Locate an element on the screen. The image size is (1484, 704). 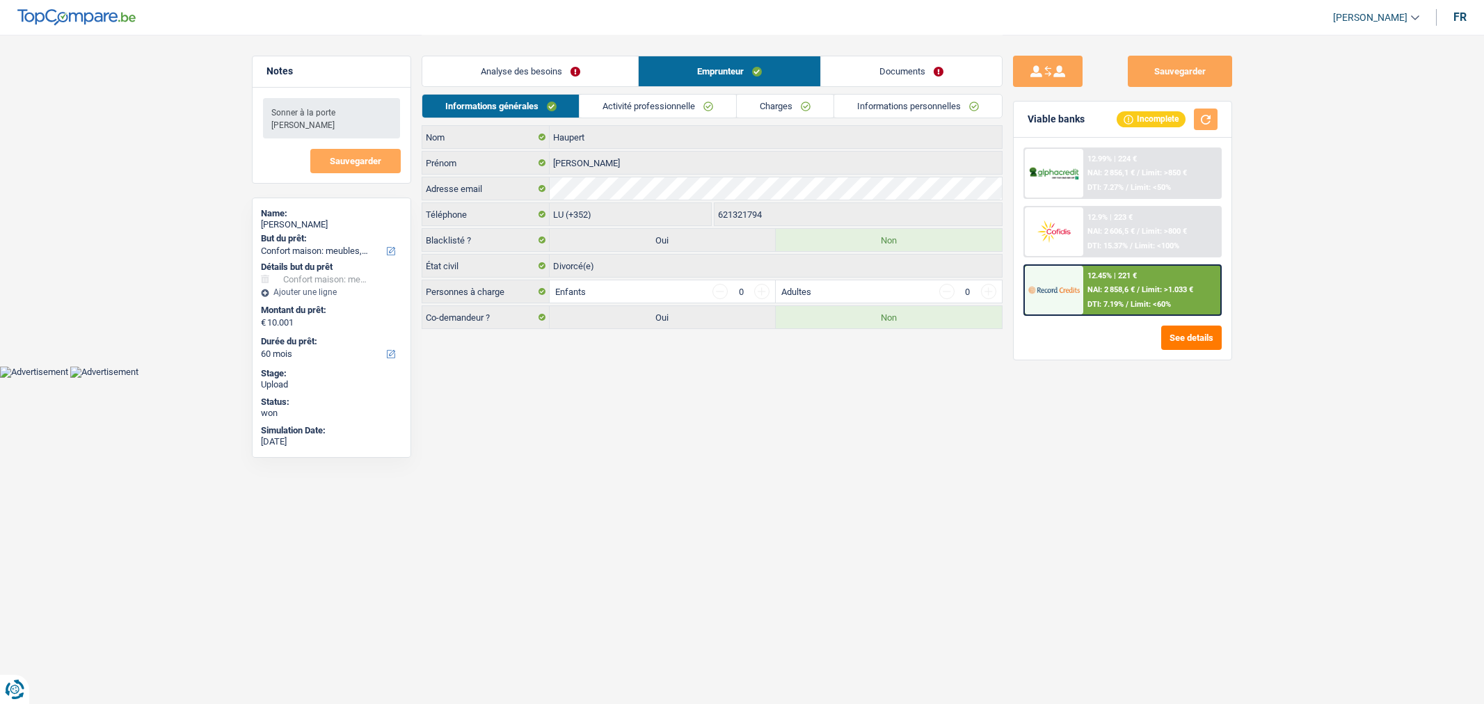
label: Co-demandeur ? is located at coordinates (486, 317).